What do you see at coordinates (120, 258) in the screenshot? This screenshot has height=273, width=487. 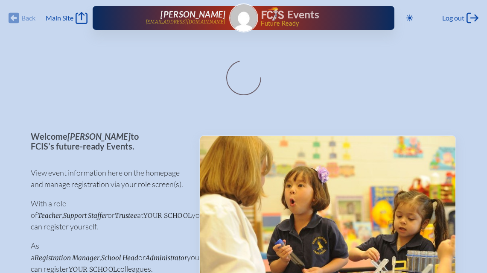 I see `span: School Head` at bounding box center [120, 258].